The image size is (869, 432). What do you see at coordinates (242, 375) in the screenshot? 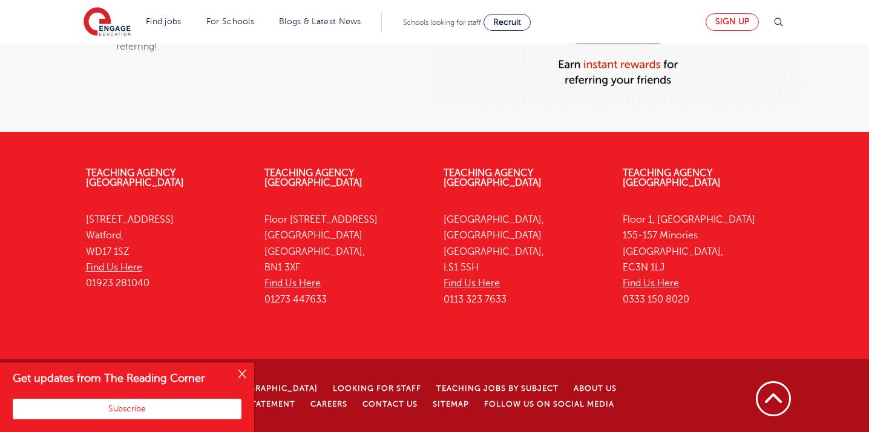
I see `button: Close` at bounding box center [242, 375].